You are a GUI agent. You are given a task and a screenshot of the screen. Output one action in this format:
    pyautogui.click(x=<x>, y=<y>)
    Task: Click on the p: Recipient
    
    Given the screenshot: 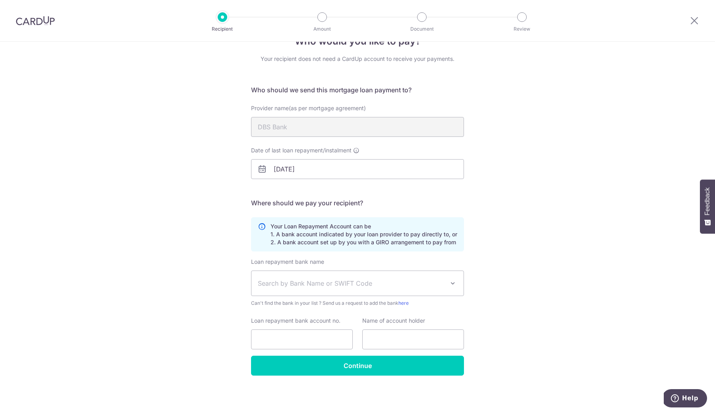 What is the action you would take?
    pyautogui.click(x=223, y=29)
    